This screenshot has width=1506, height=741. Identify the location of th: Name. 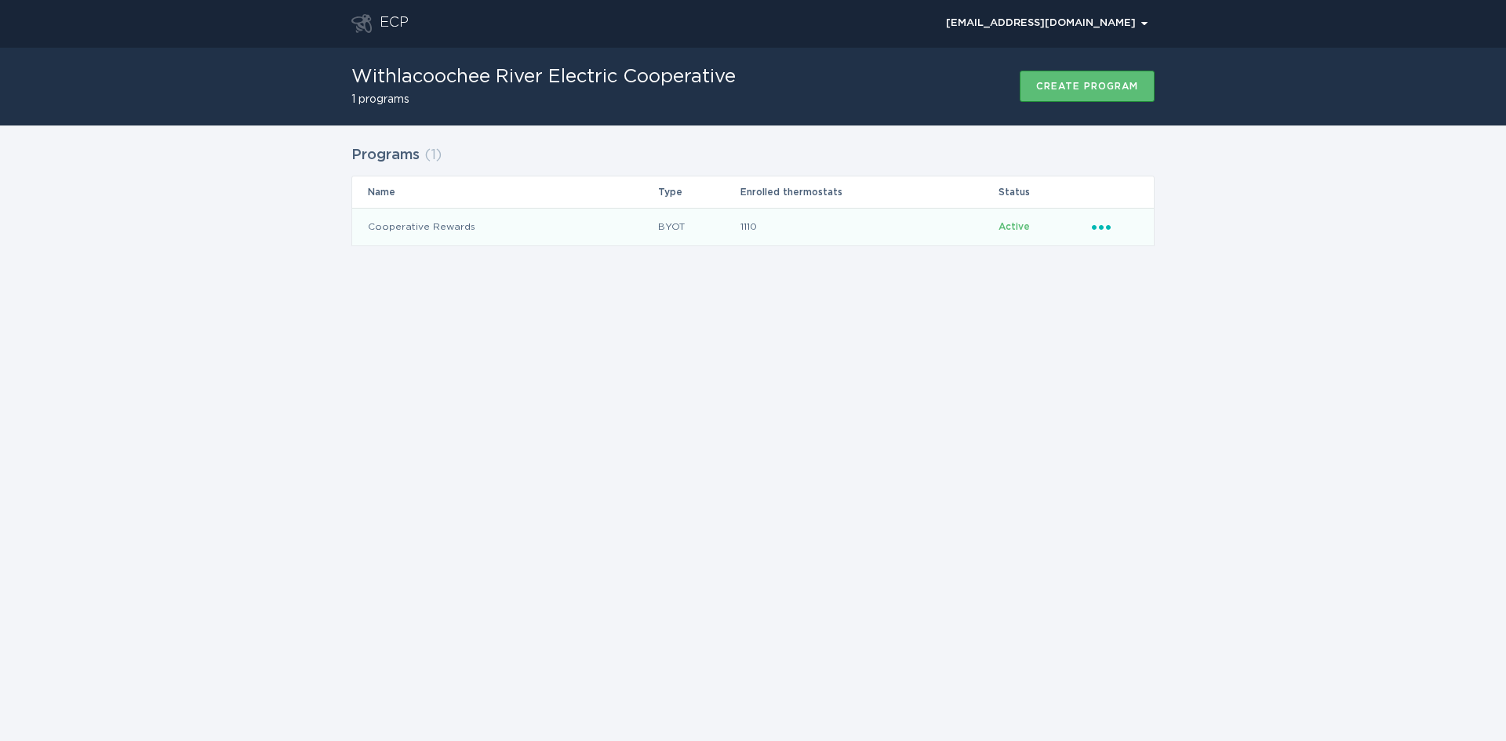
(504, 192).